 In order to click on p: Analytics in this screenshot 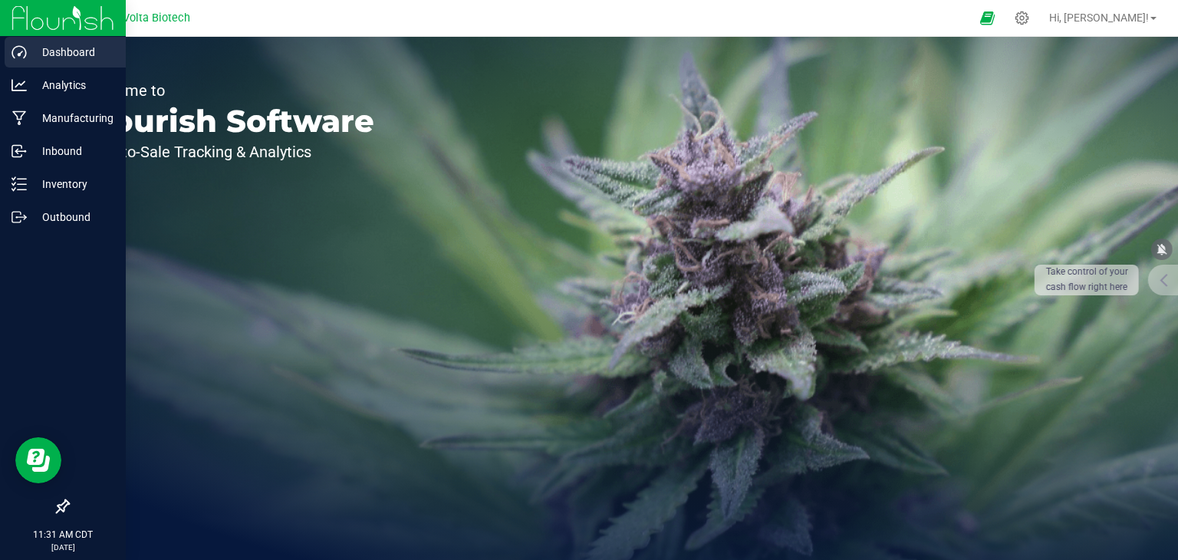, I will do `click(73, 85)`.